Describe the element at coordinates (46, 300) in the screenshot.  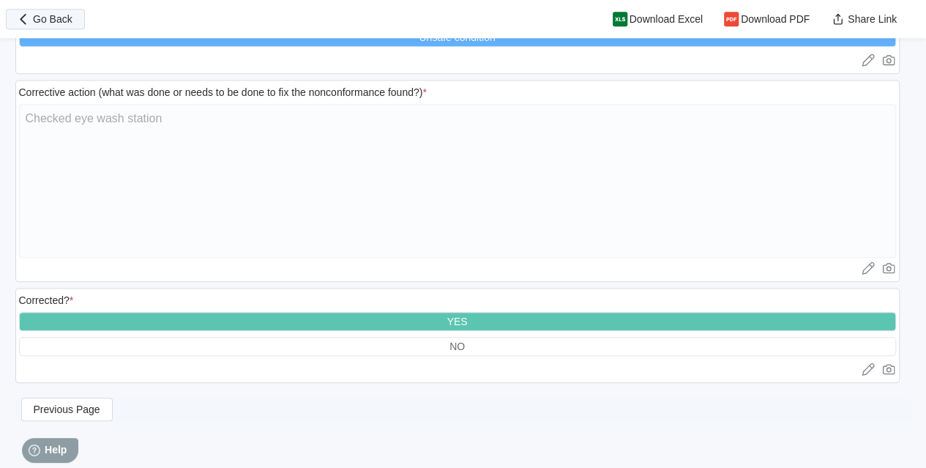
I see `div: Corrected?` at that location.